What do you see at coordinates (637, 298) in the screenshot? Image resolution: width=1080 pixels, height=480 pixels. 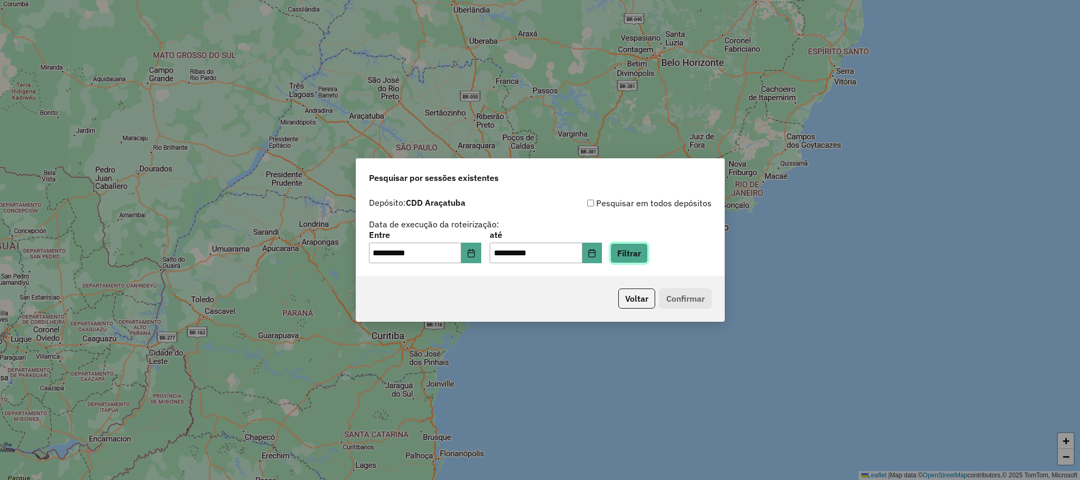 I see `button: Voltar` at bounding box center [637, 298].